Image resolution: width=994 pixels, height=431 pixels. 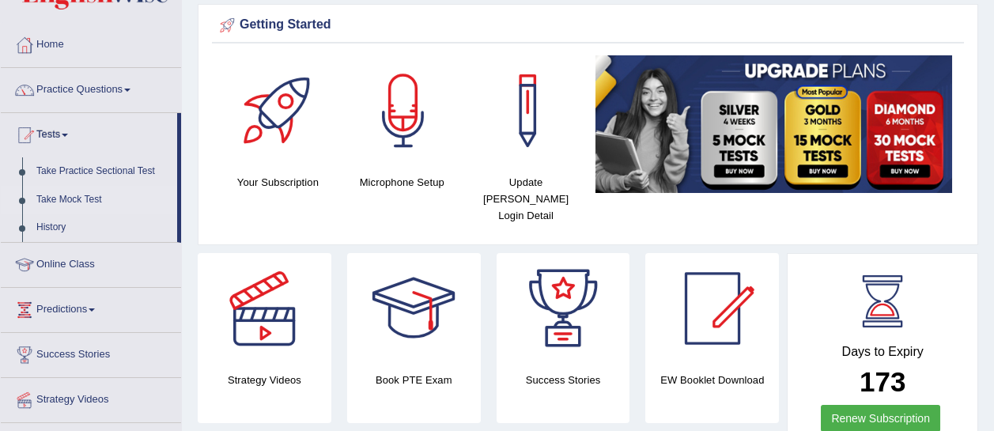 I want to click on a: History, so click(x=103, y=228).